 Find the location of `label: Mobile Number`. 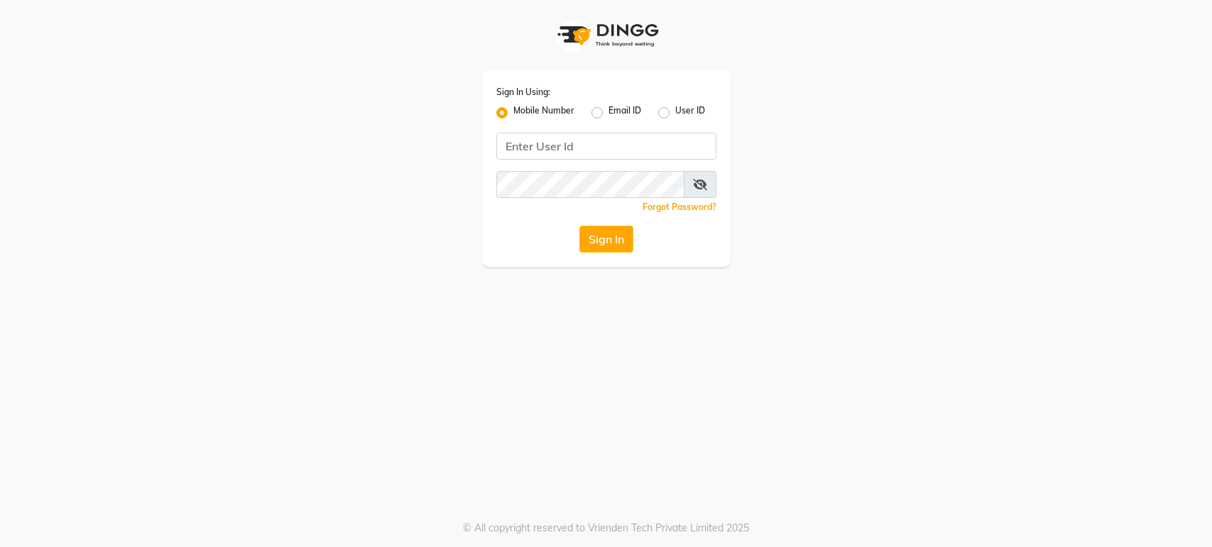

label: Mobile Number is located at coordinates (544, 113).